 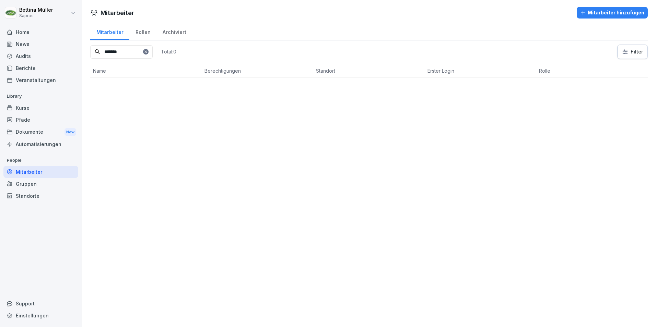 I want to click on a: Pfade, so click(x=41, y=120).